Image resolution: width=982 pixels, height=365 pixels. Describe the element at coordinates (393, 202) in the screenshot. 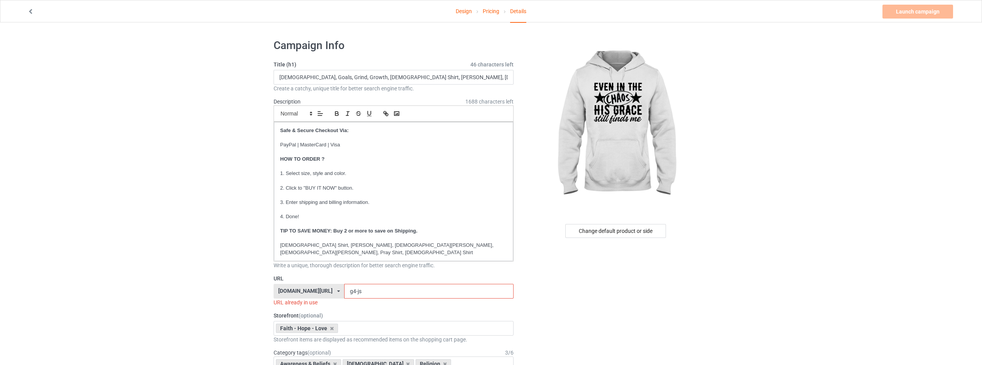

I see `p: 3. Enter shipping and billing information.` at that location.